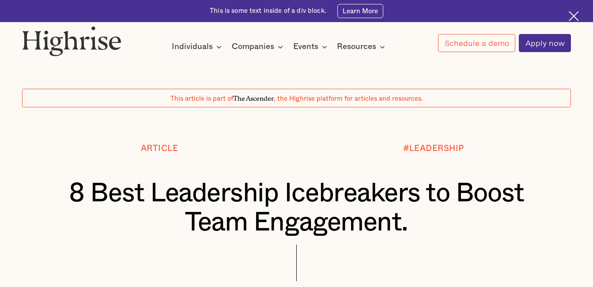 Image resolution: width=593 pixels, height=287 pixels. Describe the element at coordinates (72, 41) in the screenshot. I see `img: Highrise logo` at that location.